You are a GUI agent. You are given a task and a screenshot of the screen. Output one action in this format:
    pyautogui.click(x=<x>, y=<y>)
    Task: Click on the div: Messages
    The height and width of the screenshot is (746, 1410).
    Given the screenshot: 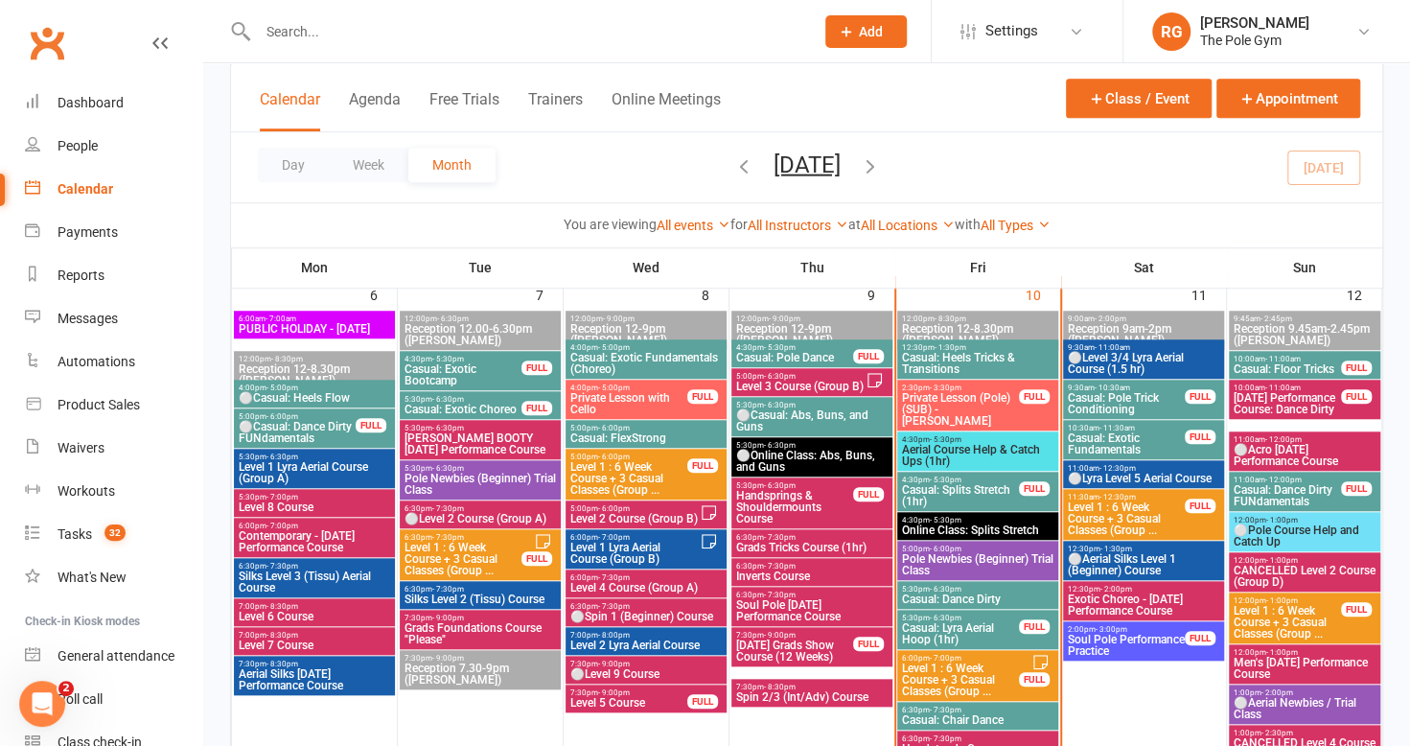 What is the action you would take?
    pyautogui.click(x=87, y=318)
    